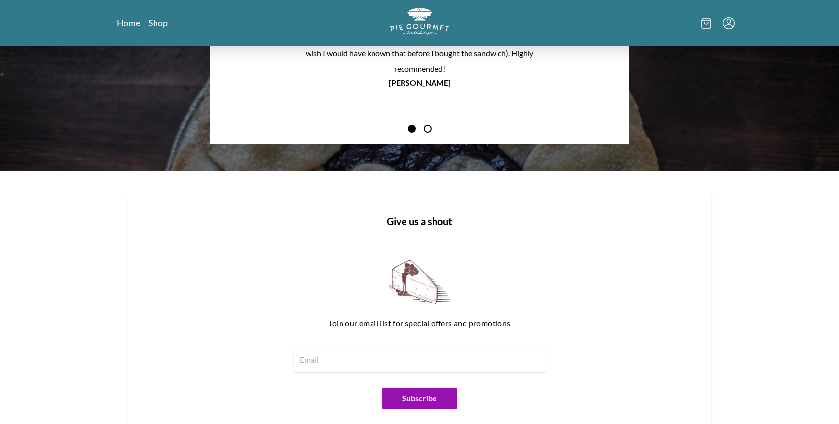 The width and height of the screenshot is (839, 424). I want to click on a: Logo, so click(420, 23).